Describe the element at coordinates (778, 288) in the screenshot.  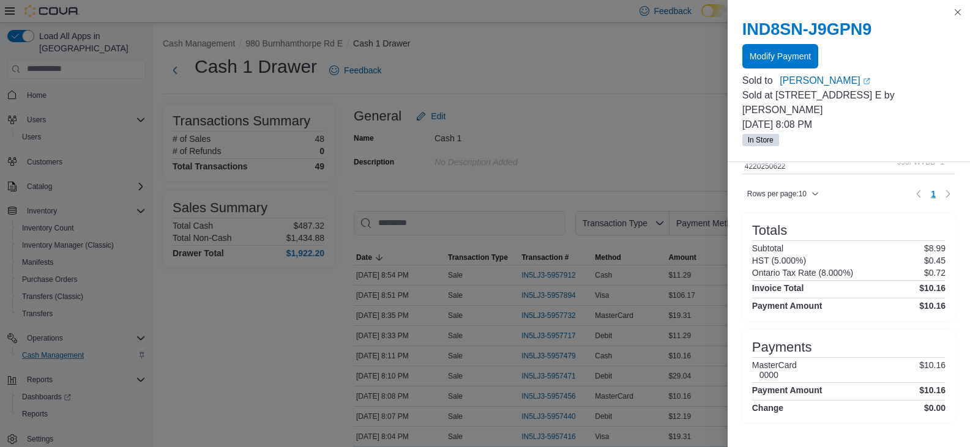
I see `h4: Invoice Total` at that location.